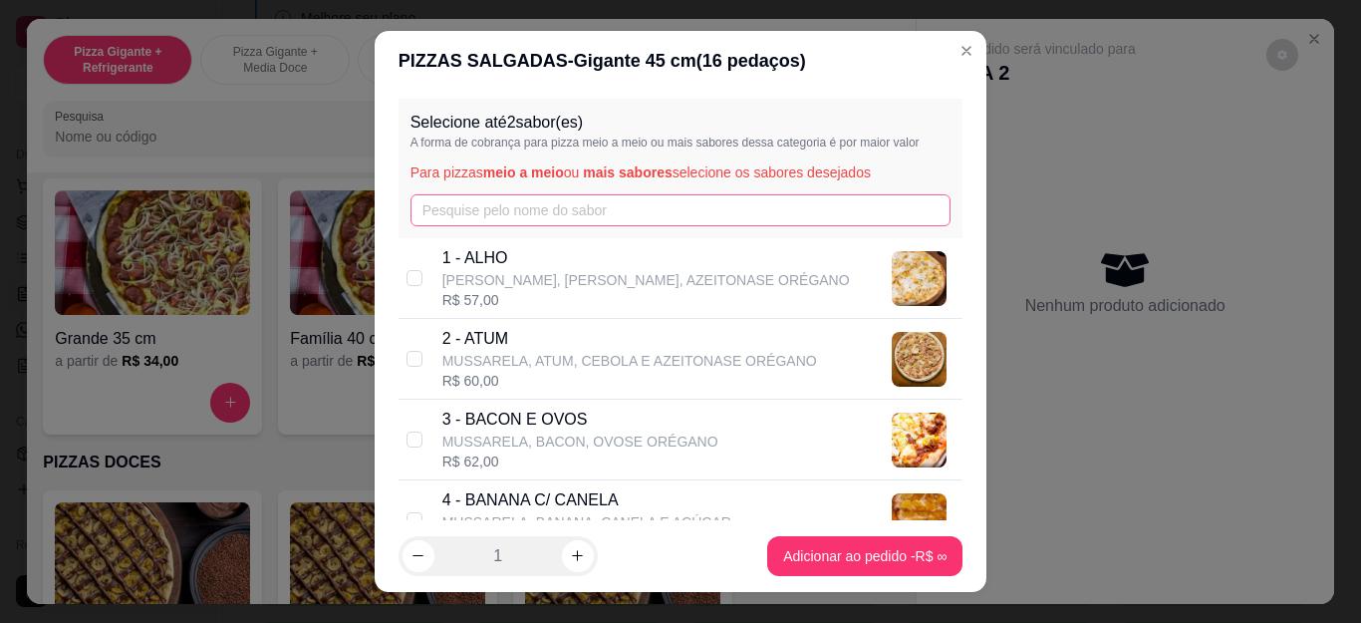 Image resolution: width=1361 pixels, height=623 pixels. I want to click on p: 1, so click(497, 556).